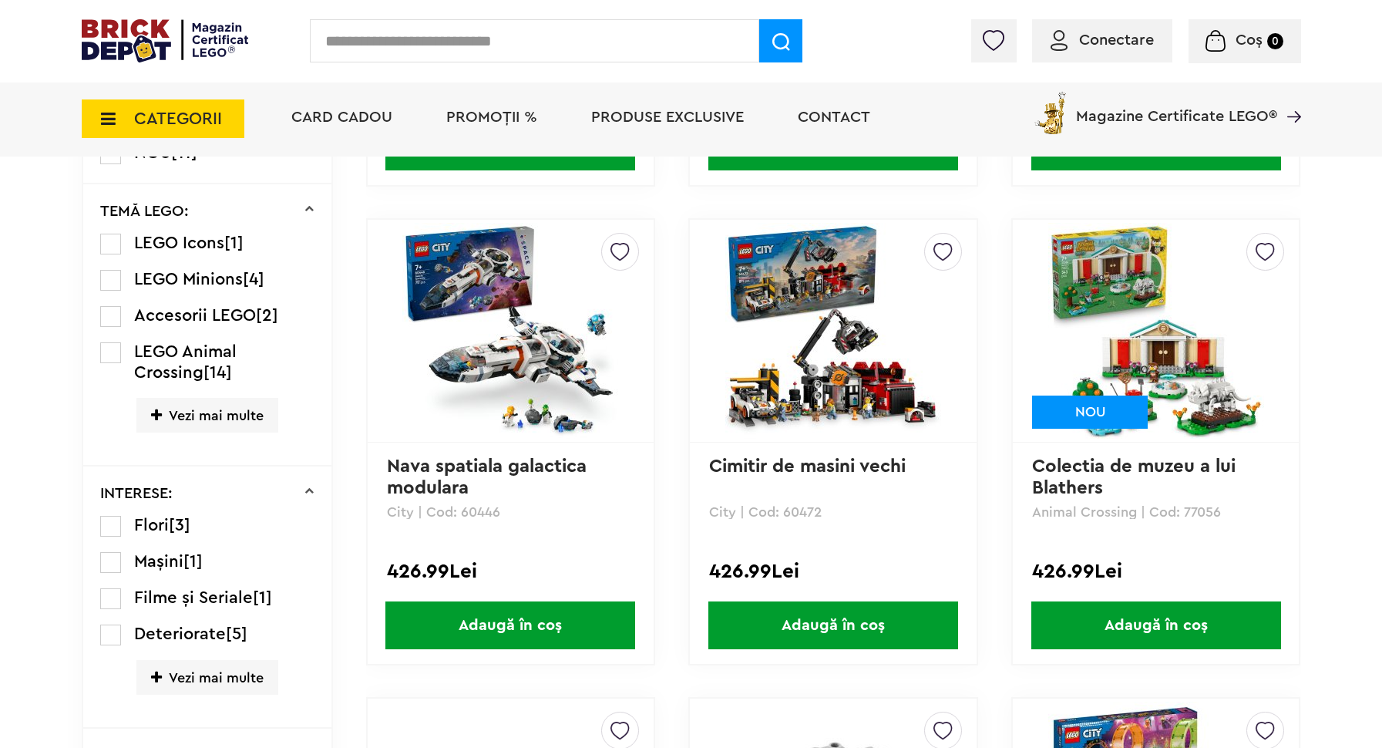  I want to click on span: [2], so click(267, 315).